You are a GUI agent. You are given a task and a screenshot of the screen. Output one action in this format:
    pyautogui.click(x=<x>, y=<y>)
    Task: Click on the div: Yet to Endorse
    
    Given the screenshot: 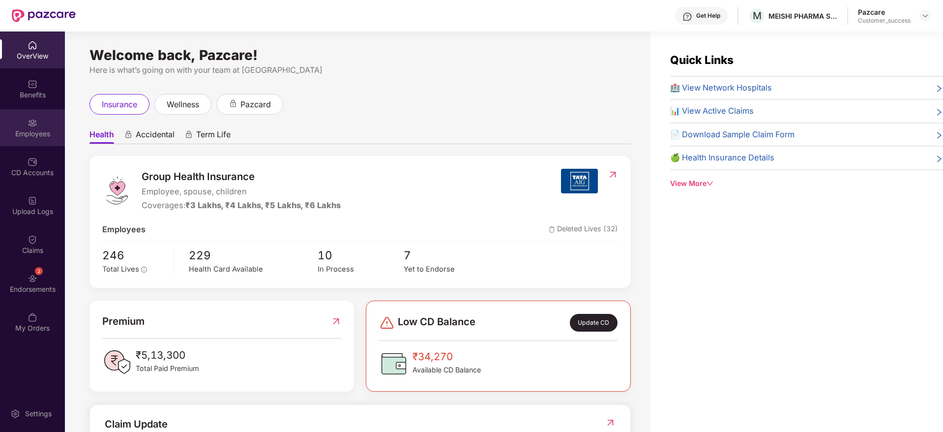 What is the action you would take?
    pyautogui.click(x=446, y=269)
    